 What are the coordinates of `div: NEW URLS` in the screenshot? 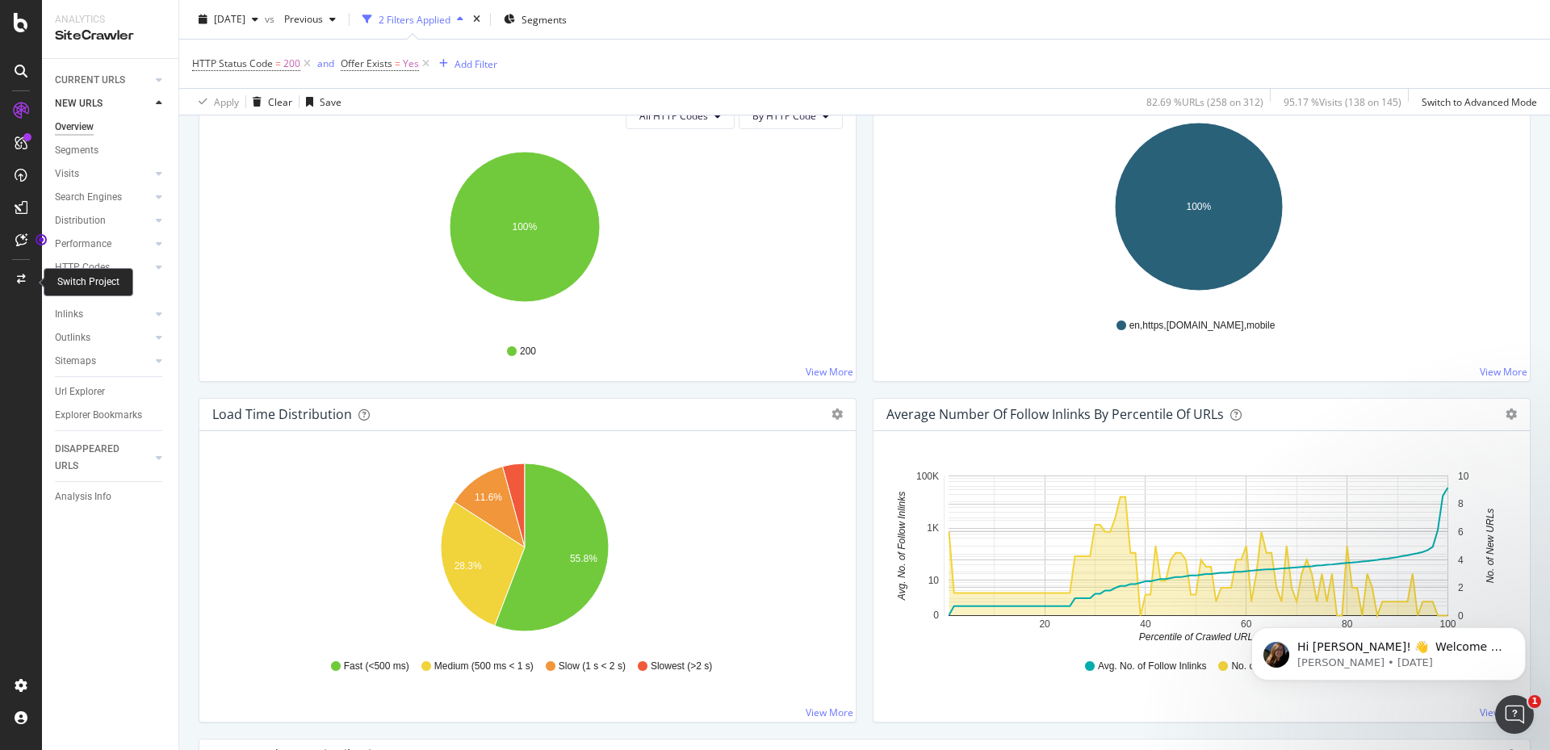 It's located at (78, 103).